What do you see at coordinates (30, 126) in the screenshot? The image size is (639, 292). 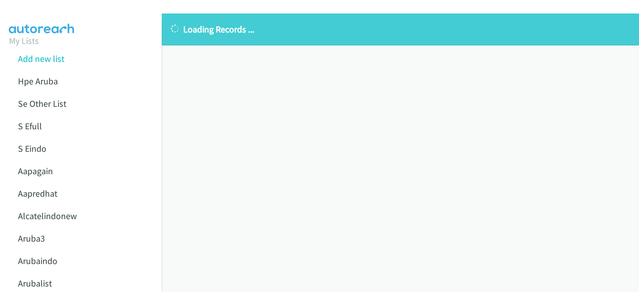 I see `a: S Efull` at bounding box center [30, 126].